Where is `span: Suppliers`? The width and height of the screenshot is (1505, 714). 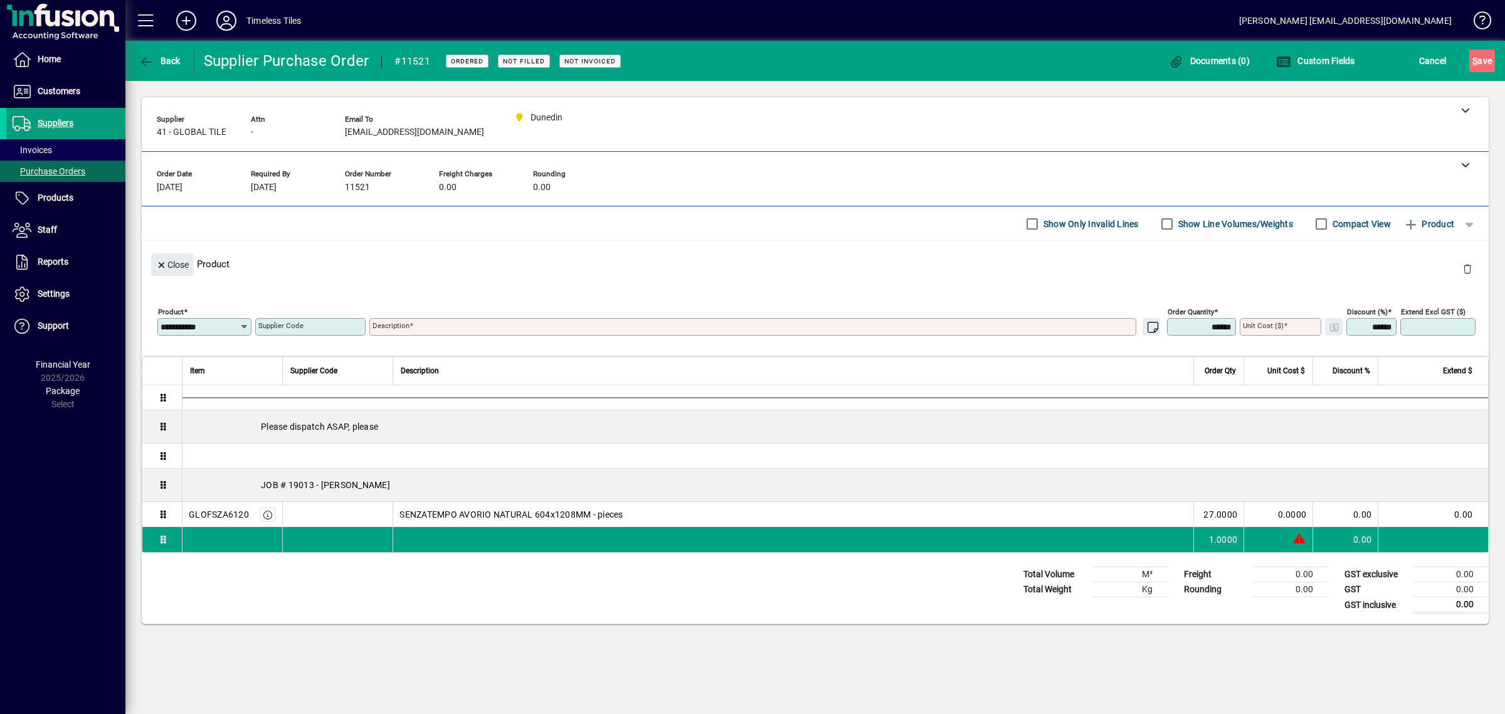
span: Suppliers is located at coordinates (55, 123).